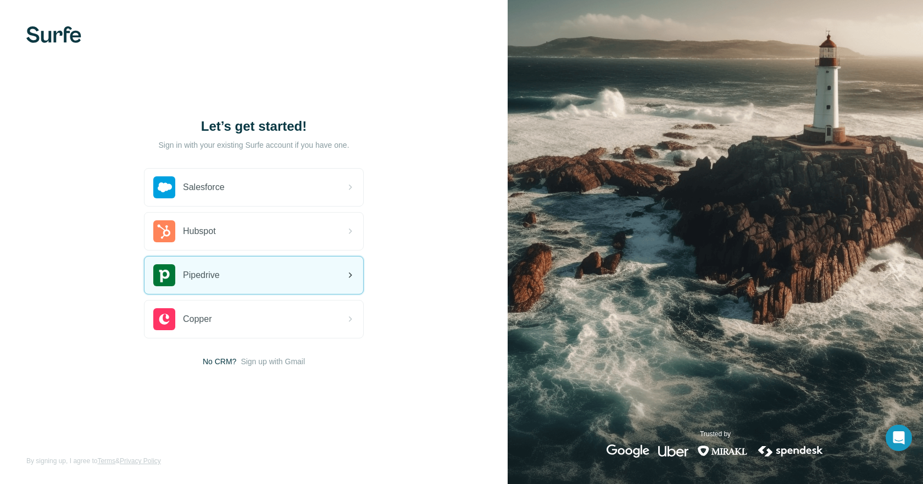 Image resolution: width=923 pixels, height=484 pixels. Describe the element at coordinates (204, 187) in the screenshot. I see `span: Salesforce` at that location.